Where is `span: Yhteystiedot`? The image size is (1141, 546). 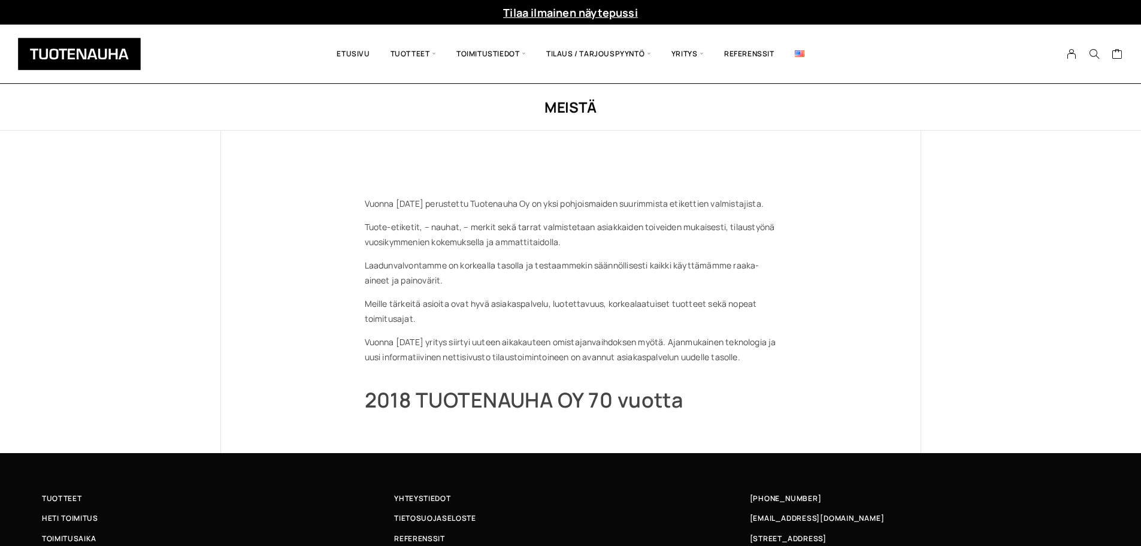
span: Yhteystiedot is located at coordinates (422, 498).